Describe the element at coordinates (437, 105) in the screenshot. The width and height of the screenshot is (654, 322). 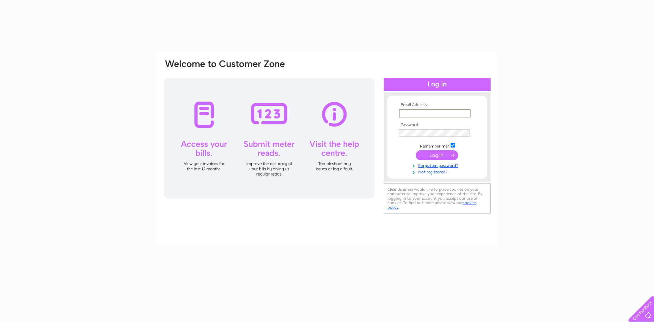
I see `th: Email Address:` at that location.